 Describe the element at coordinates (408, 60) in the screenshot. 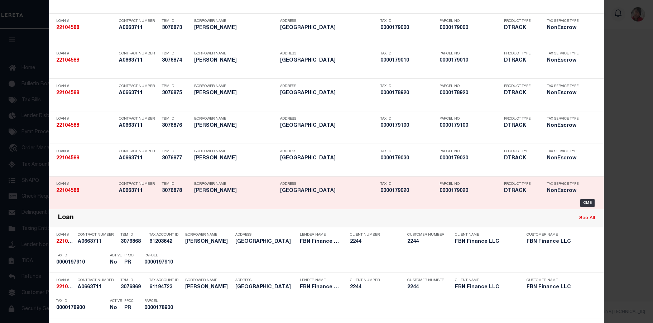

I see `h5: 0000179010` at that location.